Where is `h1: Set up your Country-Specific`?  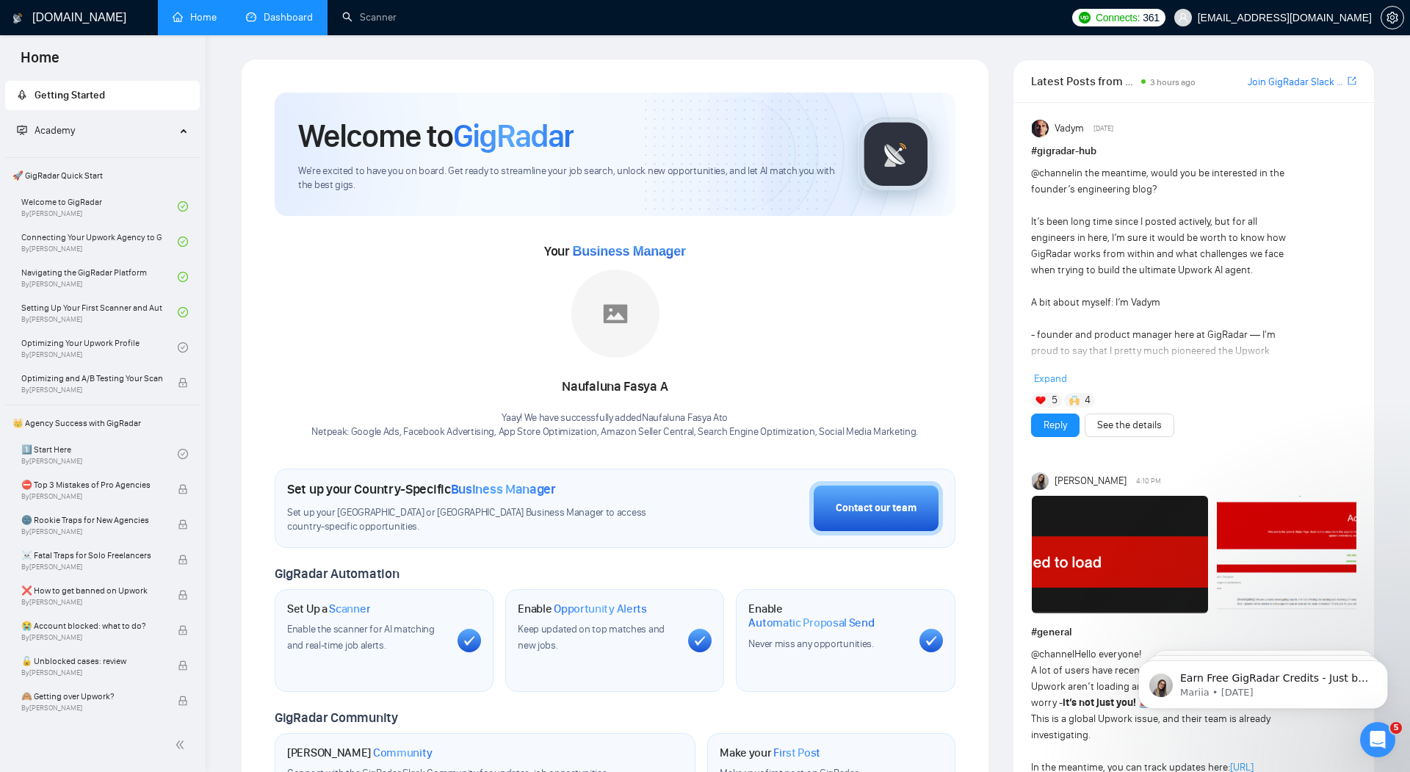
h1: Set up your Country-Specific is located at coordinates (422, 489).